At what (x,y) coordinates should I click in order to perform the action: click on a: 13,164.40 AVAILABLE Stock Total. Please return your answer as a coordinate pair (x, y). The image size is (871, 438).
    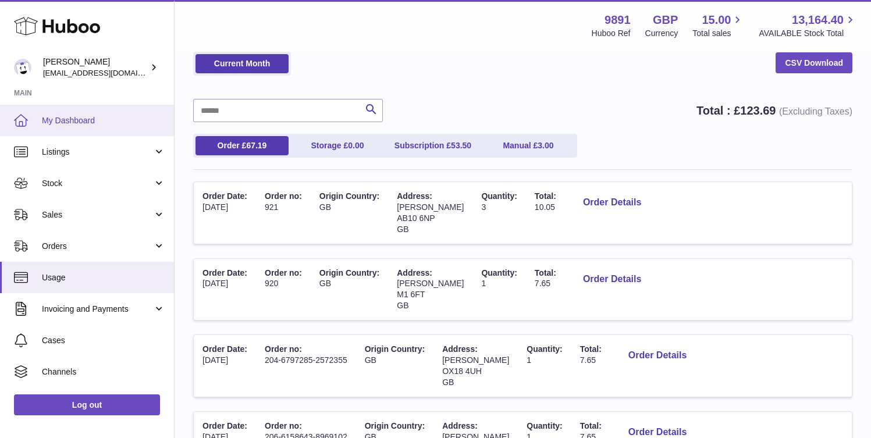
    Looking at the image, I should click on (807, 26).